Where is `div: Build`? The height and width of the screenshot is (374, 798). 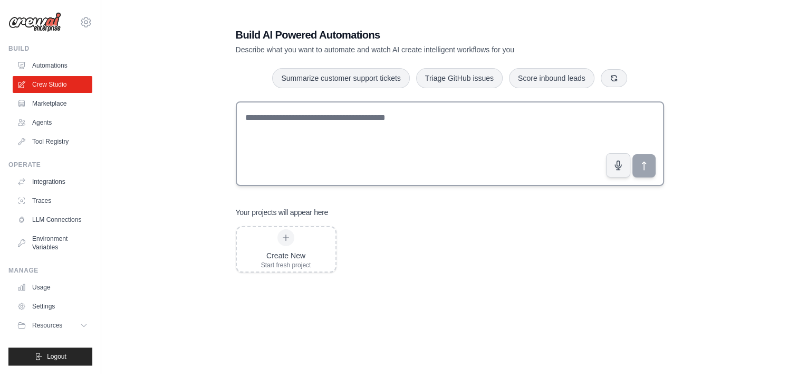 div: Build is located at coordinates (50, 49).